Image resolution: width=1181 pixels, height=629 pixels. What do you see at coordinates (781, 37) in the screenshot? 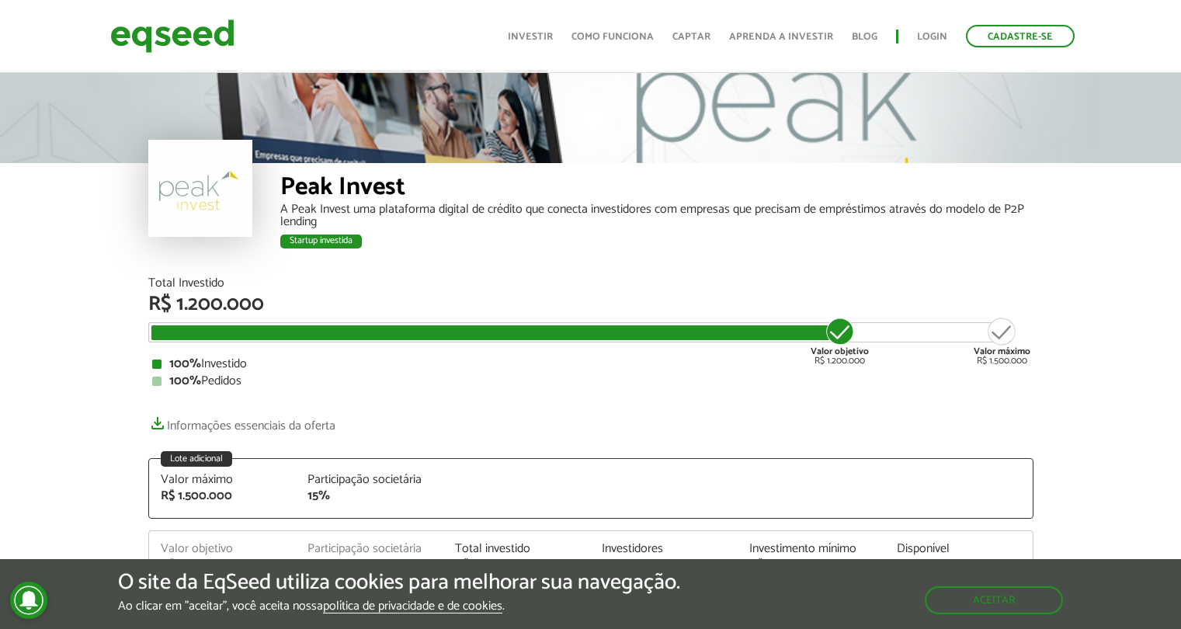
I see `a: Aprenda a investir` at bounding box center [781, 37].